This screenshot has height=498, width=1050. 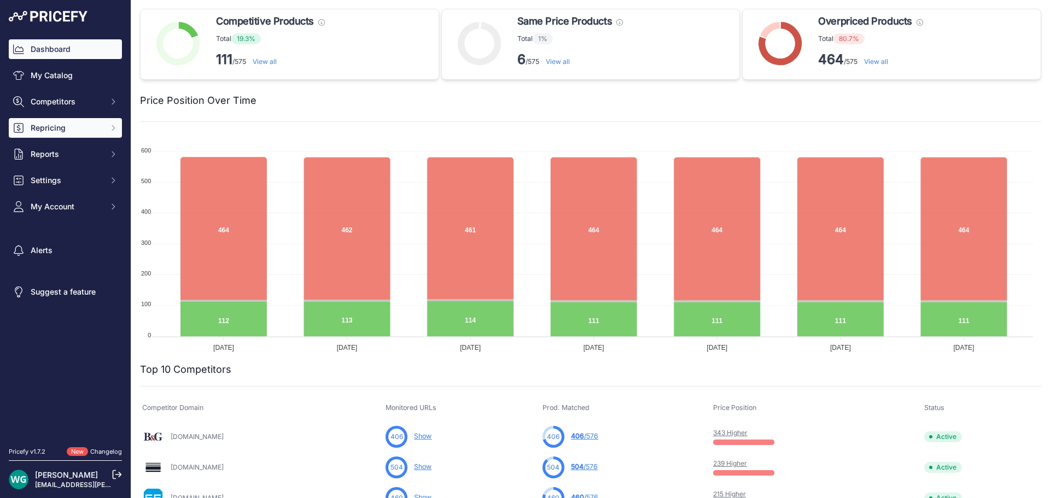 I want to click on span: Prod. Matched, so click(x=566, y=407).